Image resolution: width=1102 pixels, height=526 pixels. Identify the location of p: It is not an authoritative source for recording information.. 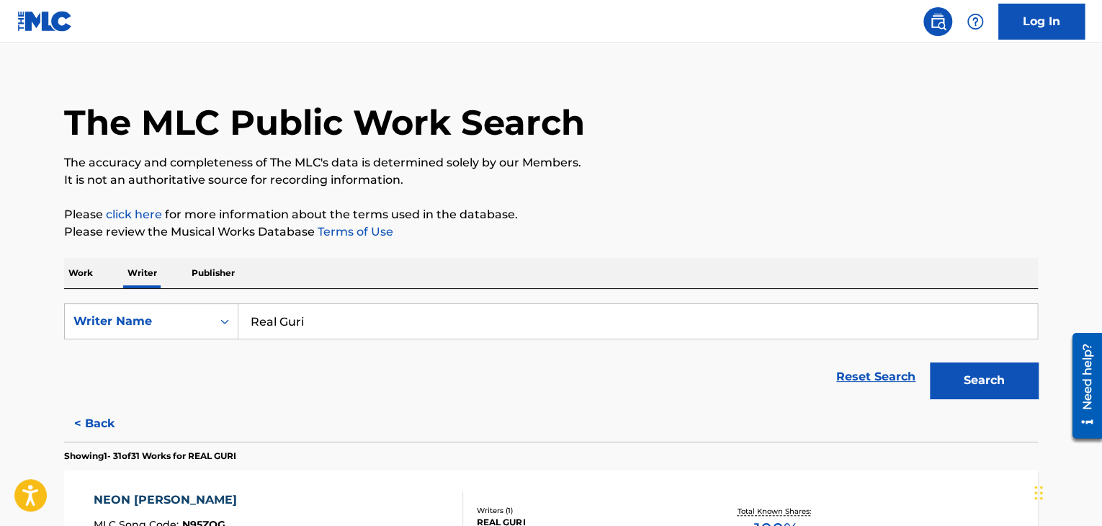
(551, 180).